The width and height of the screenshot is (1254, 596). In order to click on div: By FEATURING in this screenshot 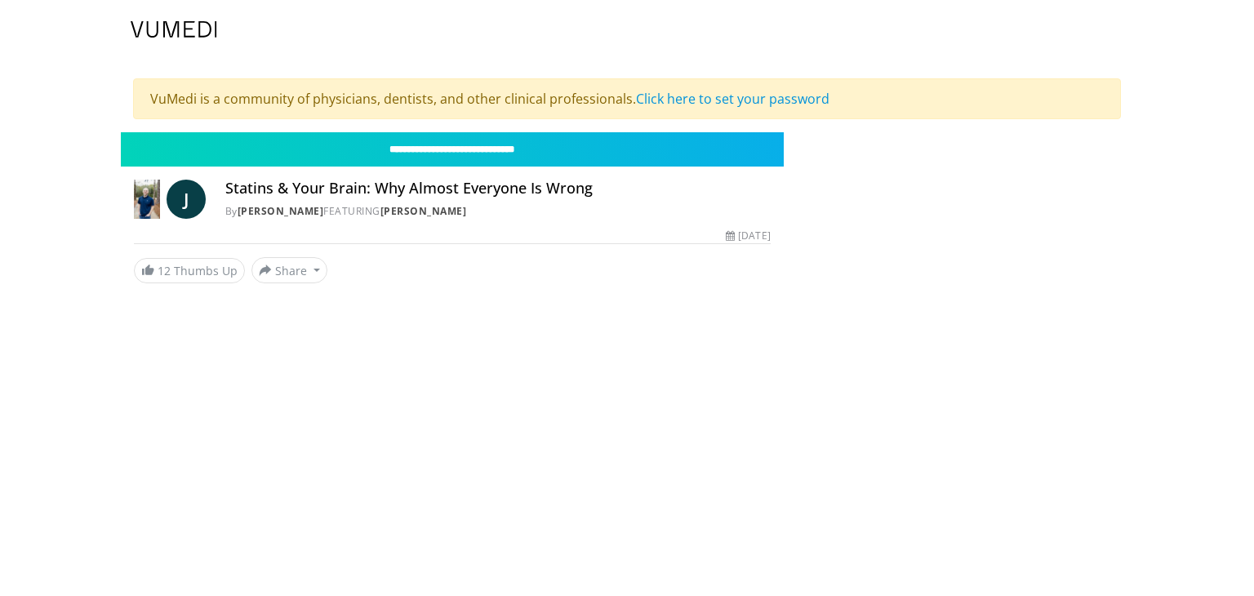, I will do `click(498, 211)`.